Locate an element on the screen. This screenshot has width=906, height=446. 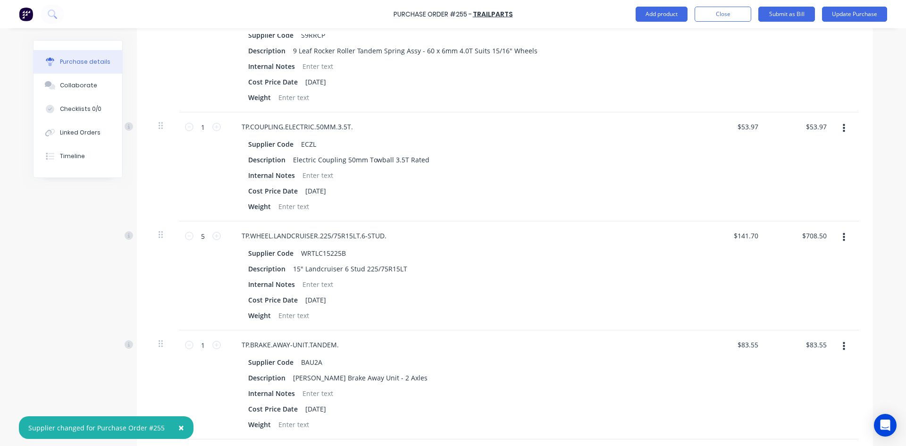
div: Linked Orders is located at coordinates (80, 133).